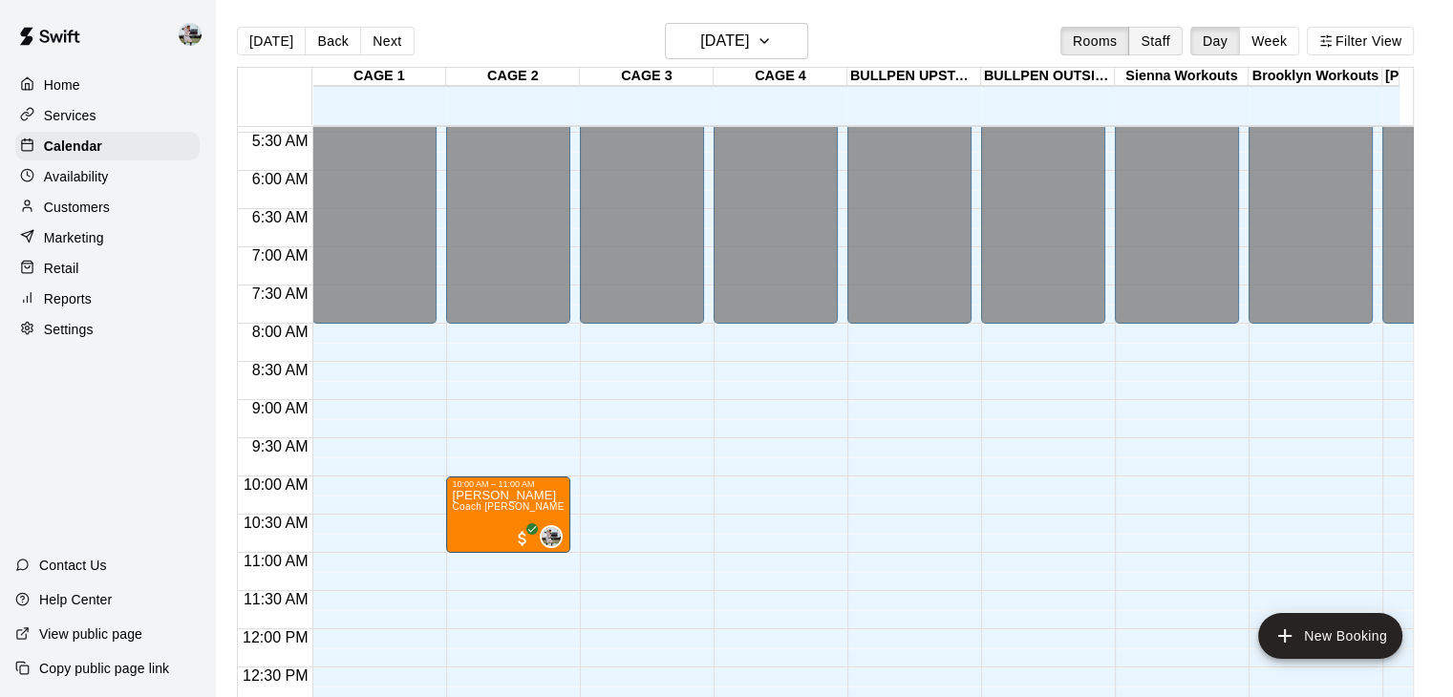  What do you see at coordinates (107, 268) in the screenshot?
I see `div: Retail` at bounding box center [107, 268].